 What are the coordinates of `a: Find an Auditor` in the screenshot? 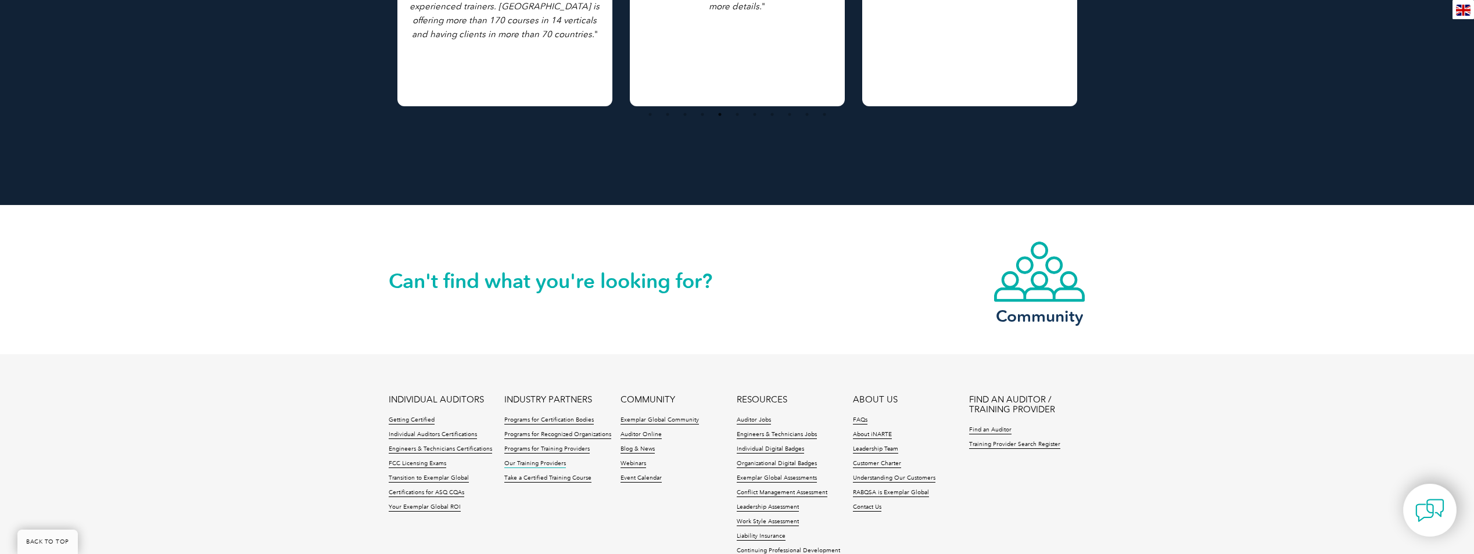 It's located at (990, 430).